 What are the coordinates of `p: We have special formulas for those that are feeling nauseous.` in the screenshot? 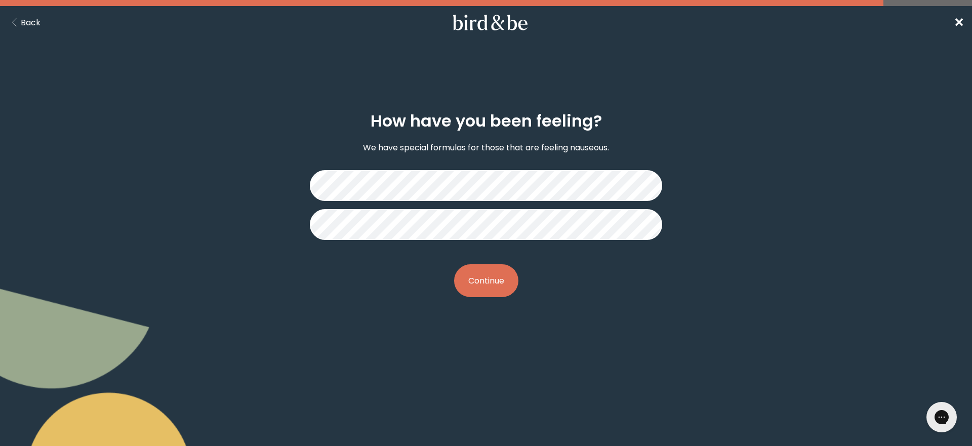 It's located at (486, 147).